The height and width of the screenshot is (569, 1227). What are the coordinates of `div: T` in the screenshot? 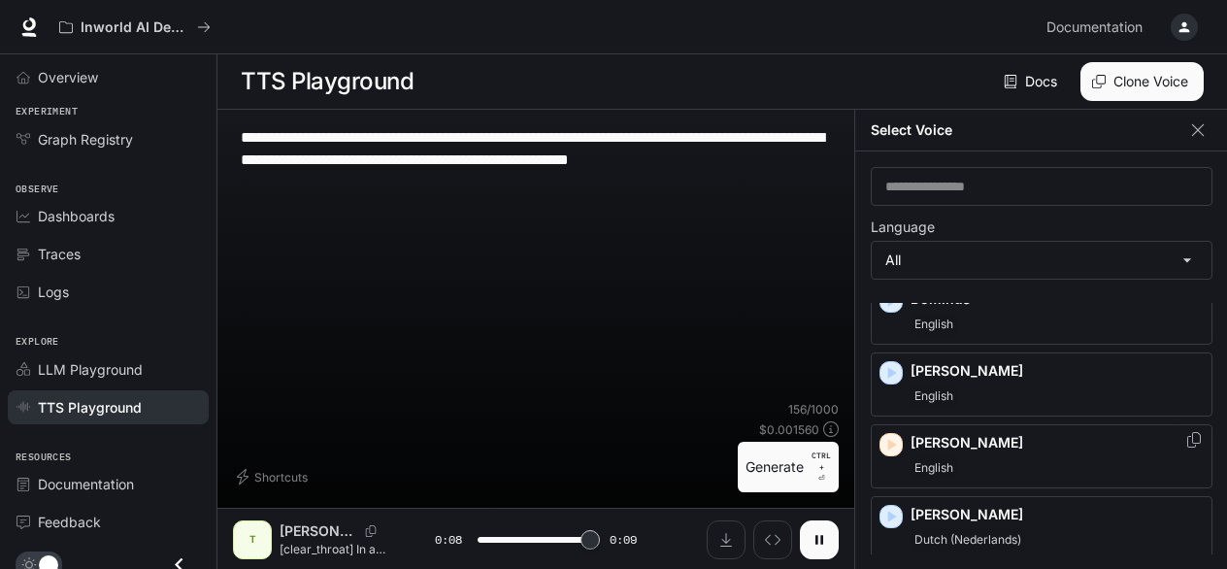 It's located at (252, 540).